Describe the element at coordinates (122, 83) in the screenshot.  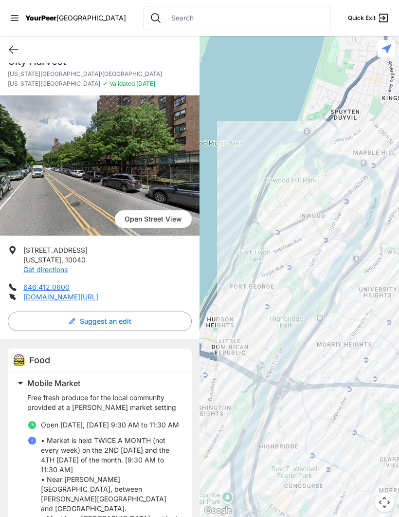
I see `span: Validated` at that location.